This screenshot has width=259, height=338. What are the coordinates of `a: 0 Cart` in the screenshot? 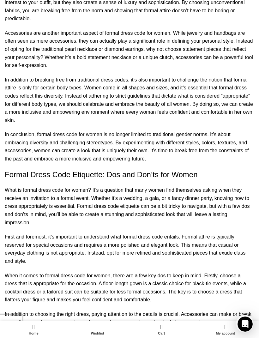 It's located at (161, 329).